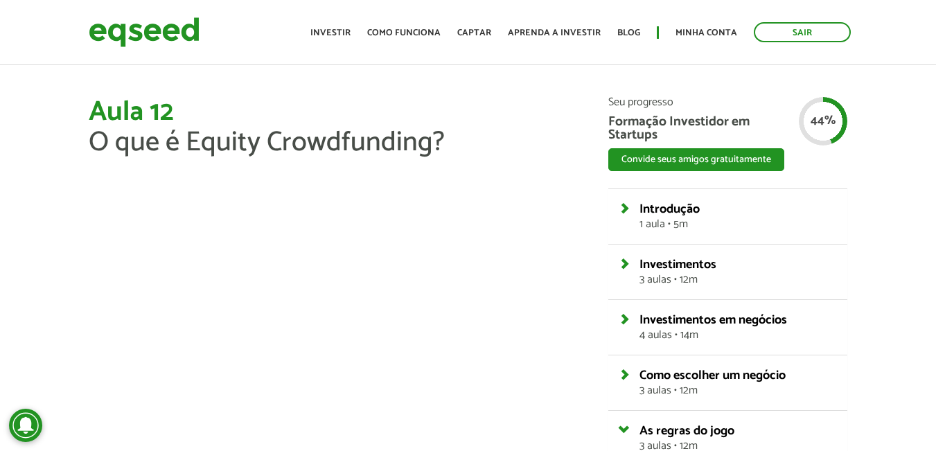 The image size is (936, 451). What do you see at coordinates (669, 209) in the screenshot?
I see `span: Introdução` at bounding box center [669, 209].